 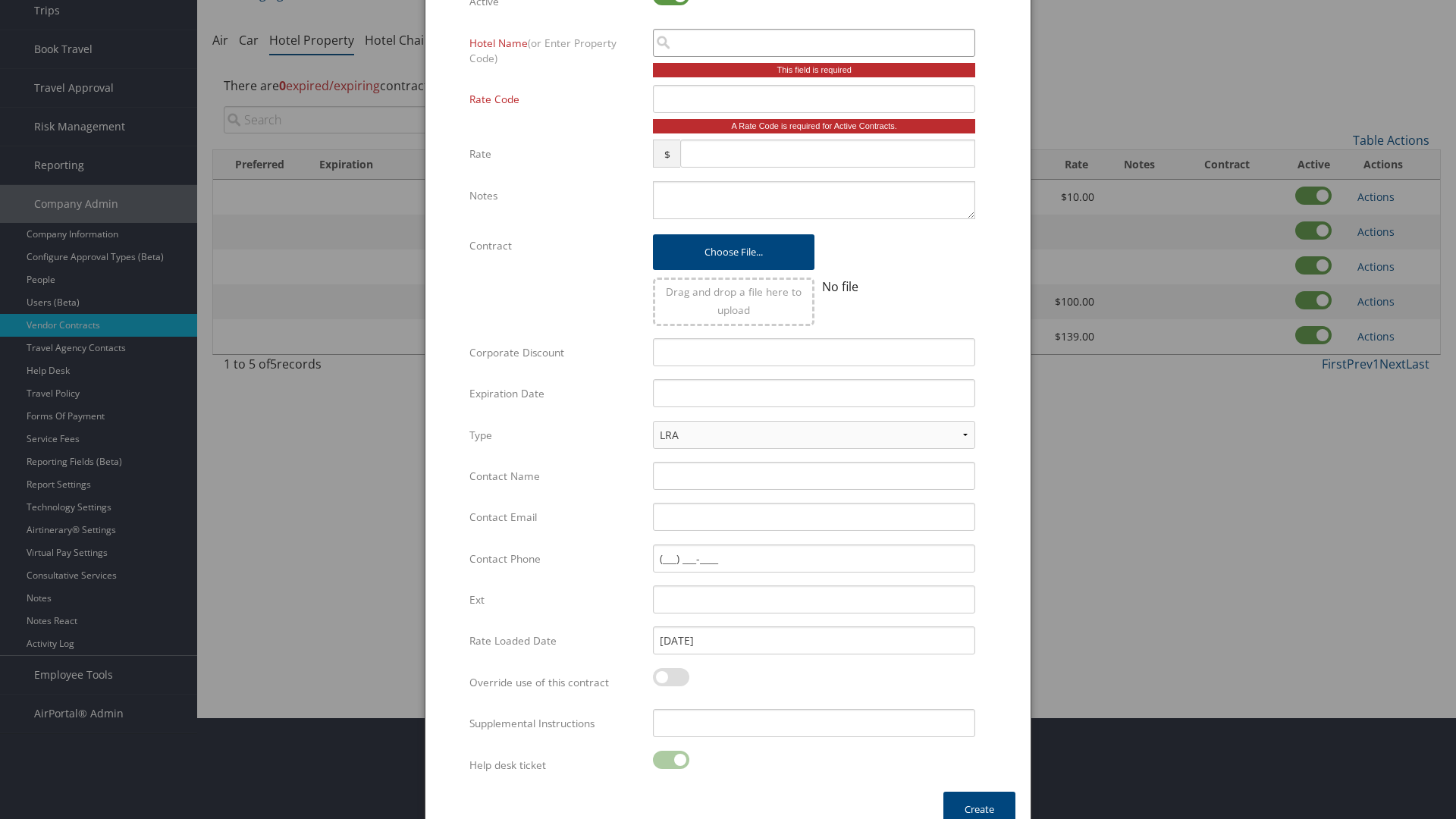 I want to click on div: This field is required, so click(x=813, y=70).